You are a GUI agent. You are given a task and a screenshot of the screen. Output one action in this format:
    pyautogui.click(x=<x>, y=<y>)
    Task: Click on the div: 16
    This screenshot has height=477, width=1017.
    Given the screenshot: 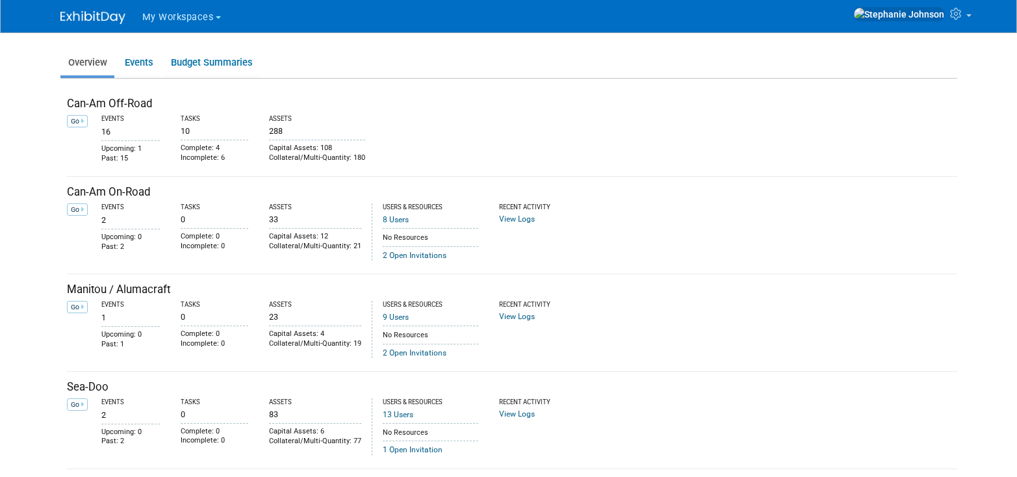 What is the action you would take?
    pyautogui.click(x=131, y=130)
    